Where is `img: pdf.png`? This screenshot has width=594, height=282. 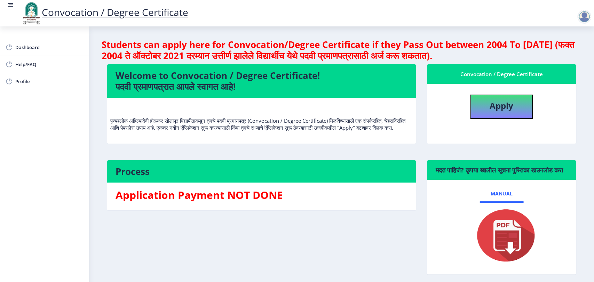
img: pdf.png is located at coordinates (502, 236).